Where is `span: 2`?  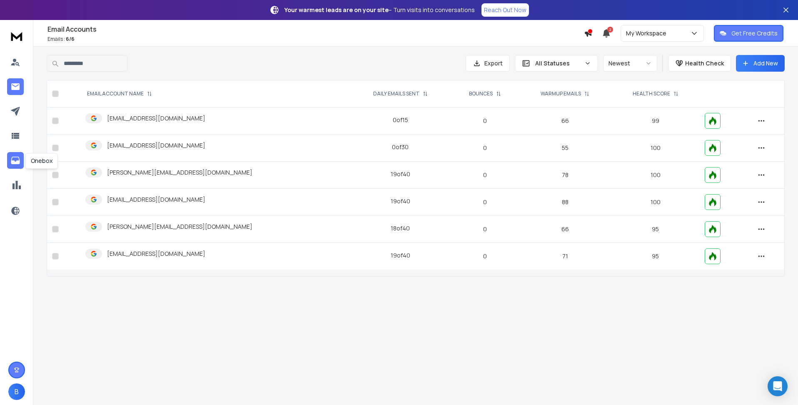
span: 2 is located at coordinates (611, 30).